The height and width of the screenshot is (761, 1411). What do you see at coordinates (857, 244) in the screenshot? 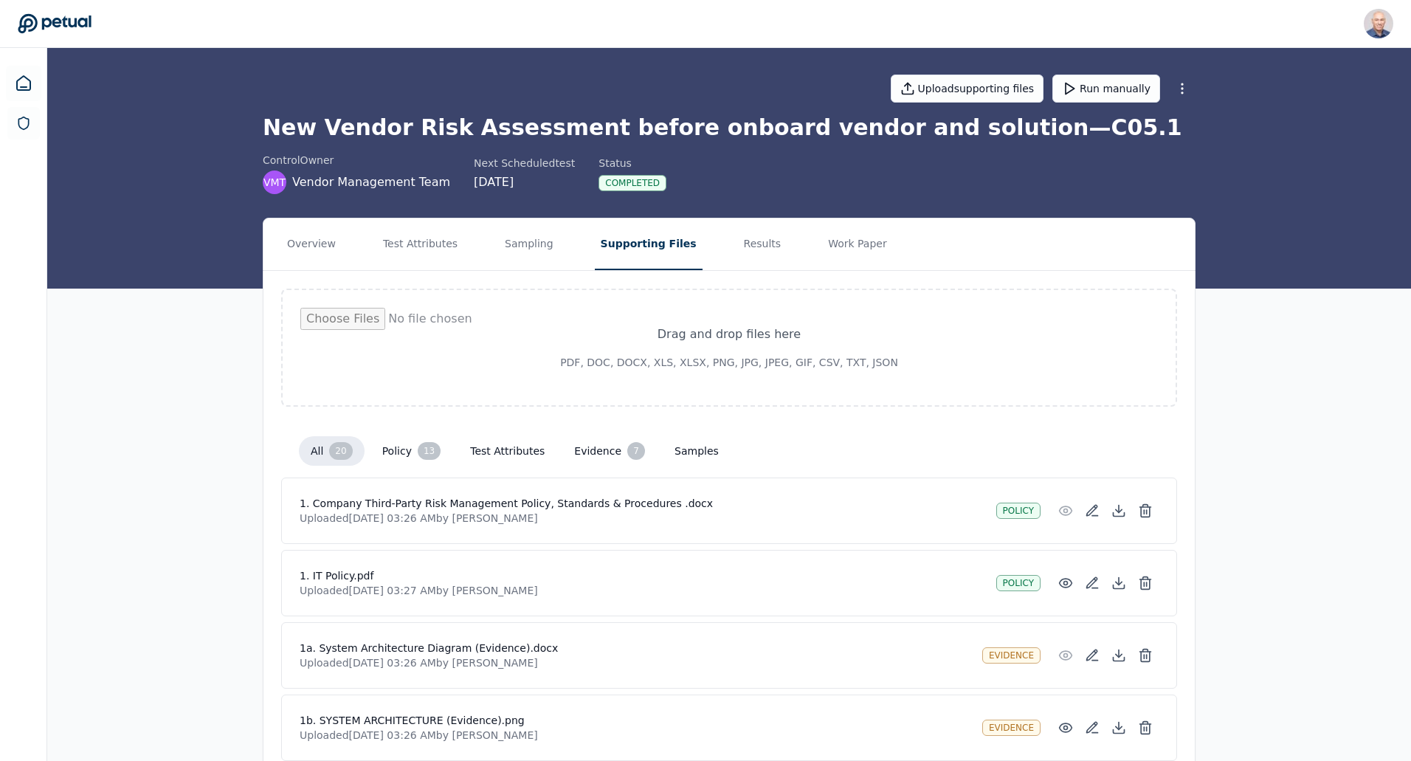
I see `button: Work Paper` at bounding box center [857, 244].